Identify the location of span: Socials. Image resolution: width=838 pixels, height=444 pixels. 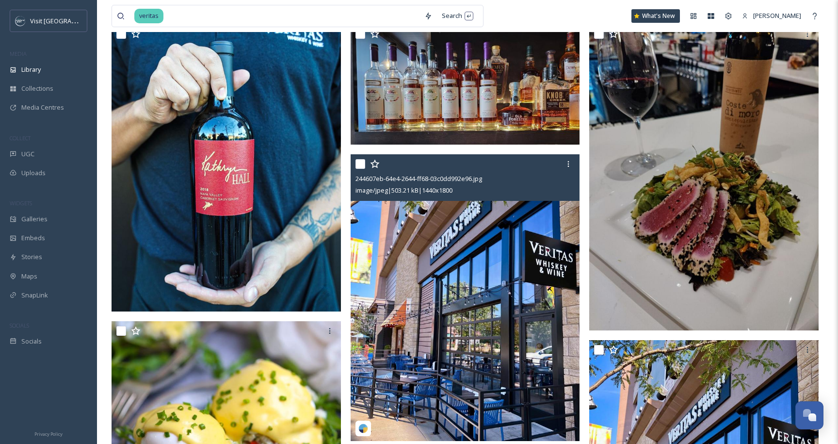
(32, 341).